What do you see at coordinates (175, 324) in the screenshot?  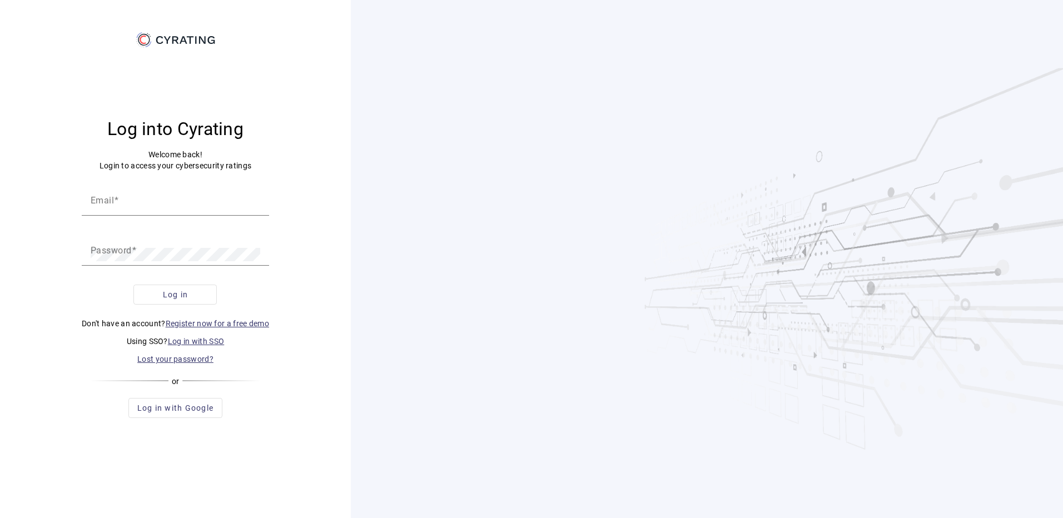 I see `p: Don't have an account?` at bounding box center [175, 324].